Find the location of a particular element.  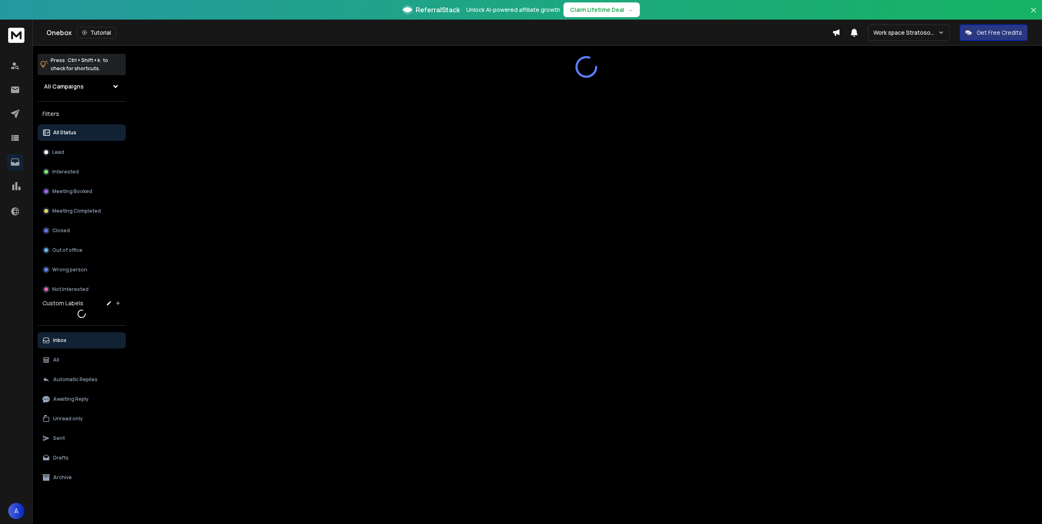

button: Tutorial is located at coordinates (96, 33).